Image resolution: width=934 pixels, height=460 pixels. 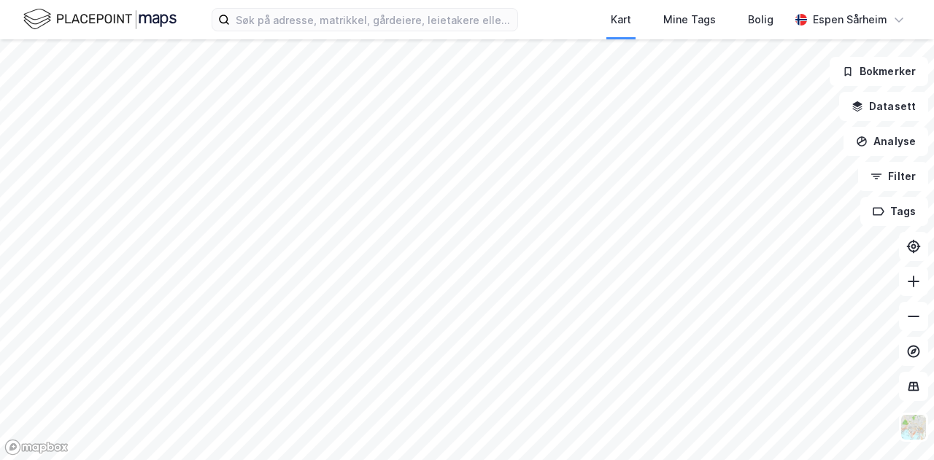 I want to click on div: Mine Tags, so click(x=689, y=20).